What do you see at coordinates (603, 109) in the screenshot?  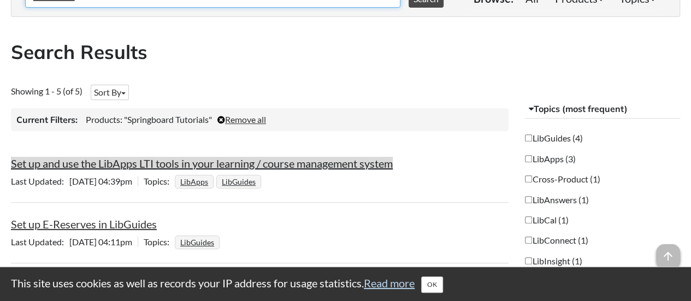 I see `button: Topics (most frequent)` at bounding box center [603, 109].